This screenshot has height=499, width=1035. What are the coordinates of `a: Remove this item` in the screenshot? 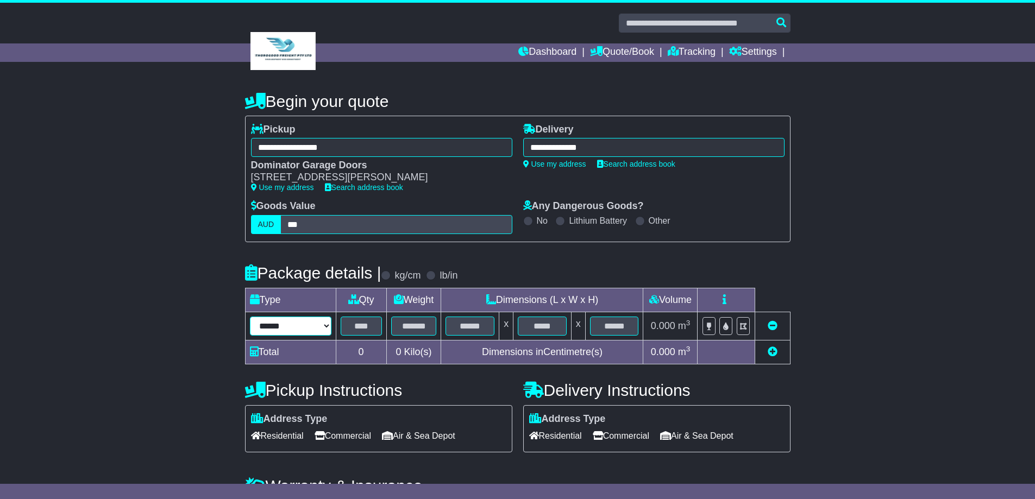 It's located at (772, 326).